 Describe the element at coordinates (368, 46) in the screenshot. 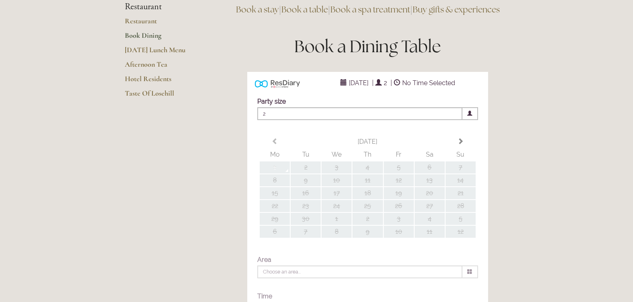

I see `h1: Book a Dining Table` at that location.